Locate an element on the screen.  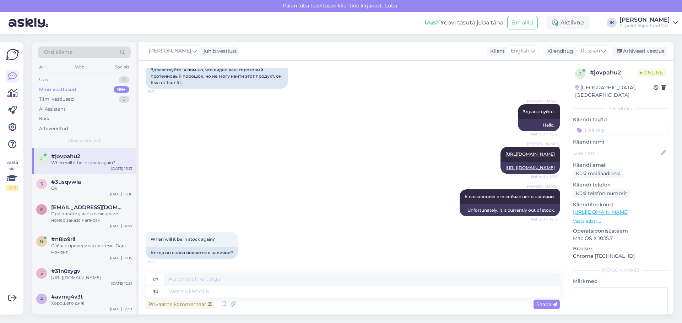
span: e is located at coordinates (42, 209).